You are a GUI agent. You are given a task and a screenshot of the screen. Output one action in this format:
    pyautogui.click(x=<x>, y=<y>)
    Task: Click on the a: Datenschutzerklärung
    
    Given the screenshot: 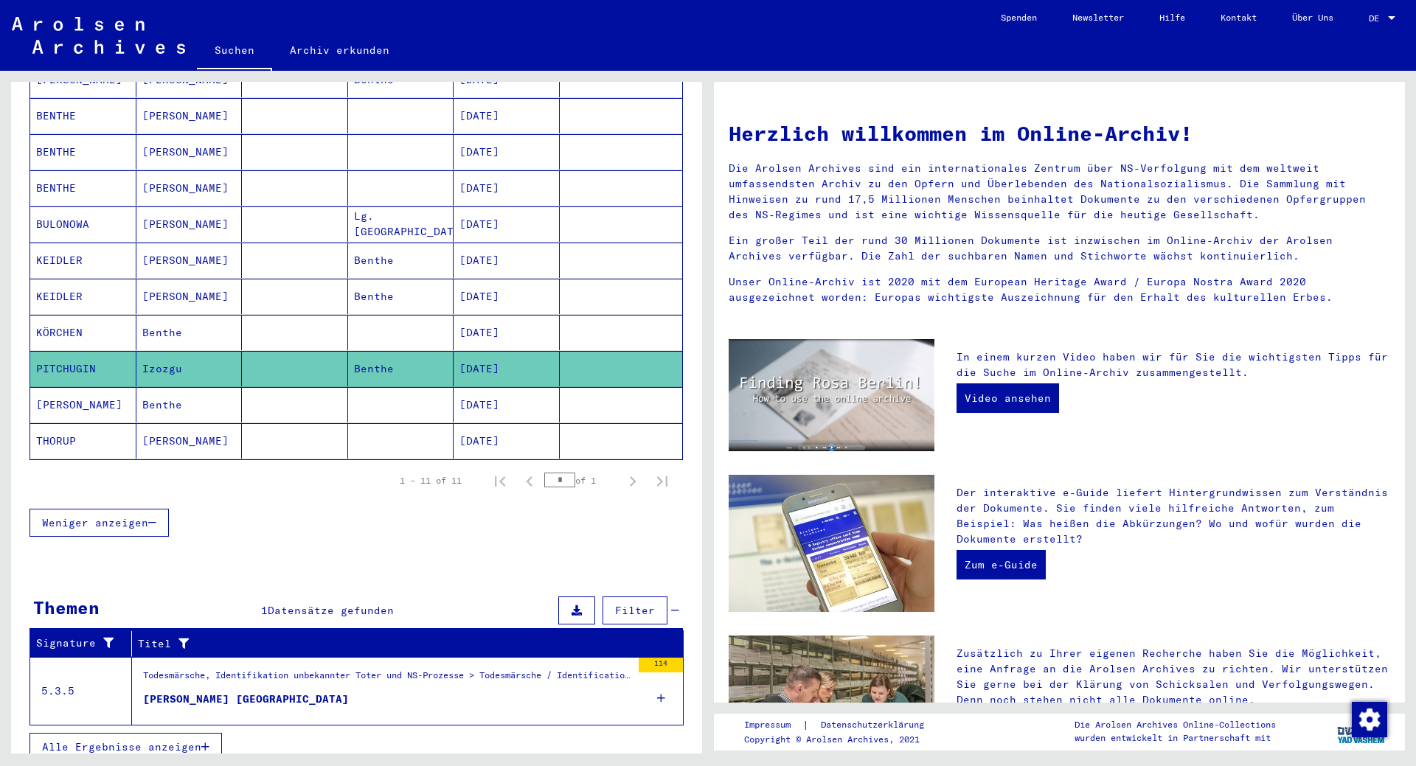 What is the action you would take?
    pyautogui.click(x=876, y=725)
    